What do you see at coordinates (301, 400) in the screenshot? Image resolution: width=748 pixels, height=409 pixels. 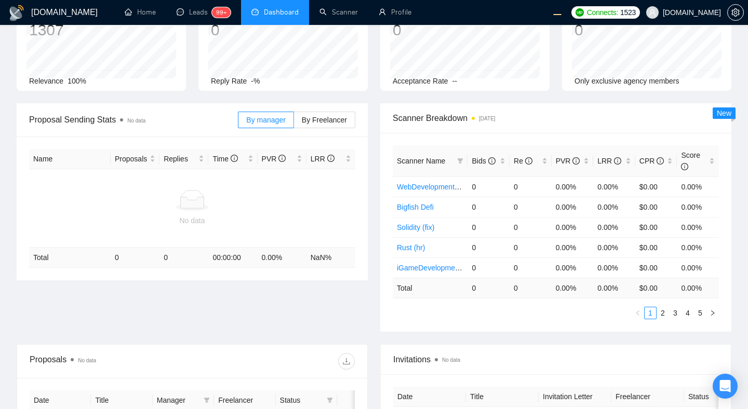 I see `span: Status` at bounding box center [301, 400].